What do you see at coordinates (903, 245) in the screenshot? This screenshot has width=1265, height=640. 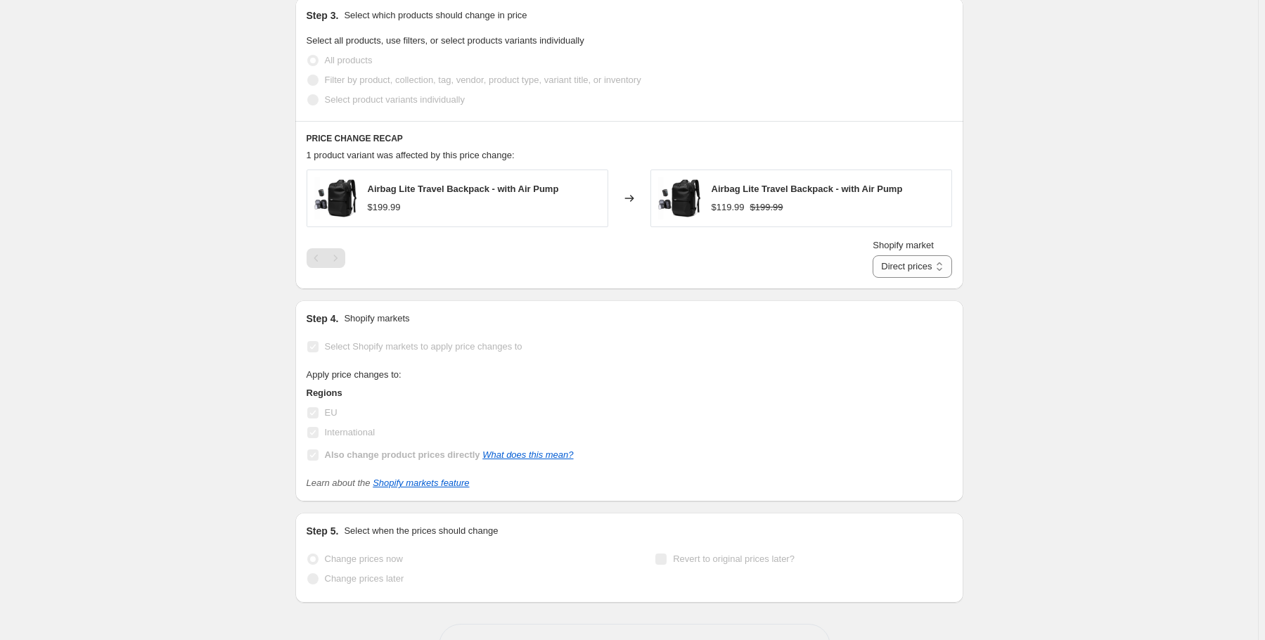 I see `span: Shopify market` at bounding box center [903, 245].